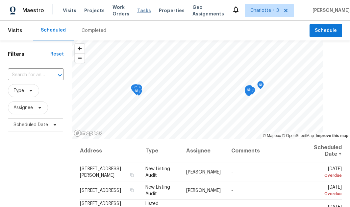 This screenshot has height=207, width=350. What do you see at coordinates (88, 133) in the screenshot?
I see `a: Mapbox homepage` at bounding box center [88, 133].